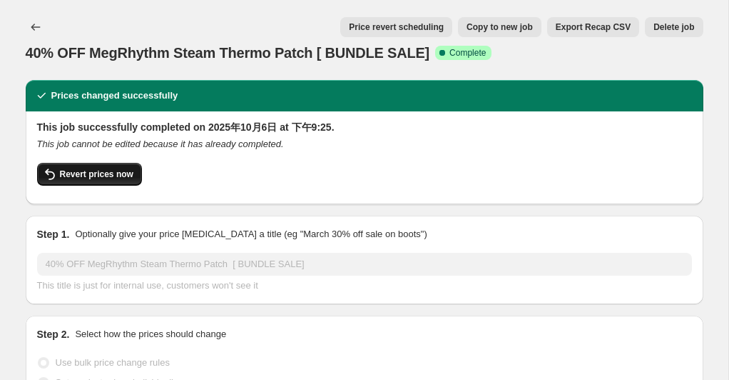 Image resolution: width=729 pixels, height=380 pixels. What do you see at coordinates (365, 127) in the screenshot?
I see `h2: This job successfully completed on 2025年10月6日 at 下午9:25.` at bounding box center [365, 127].